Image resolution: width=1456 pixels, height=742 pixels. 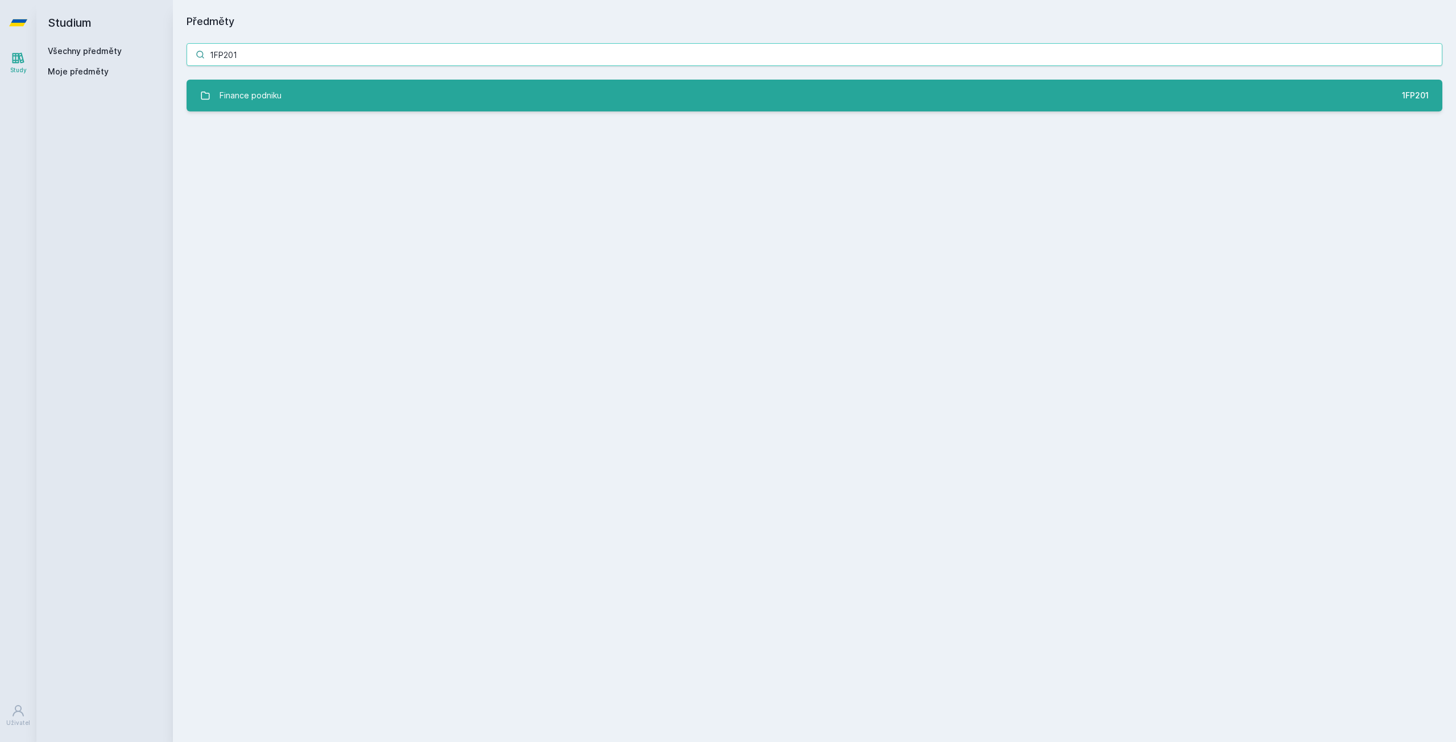 I want to click on div: Uživatel, so click(x=18, y=723).